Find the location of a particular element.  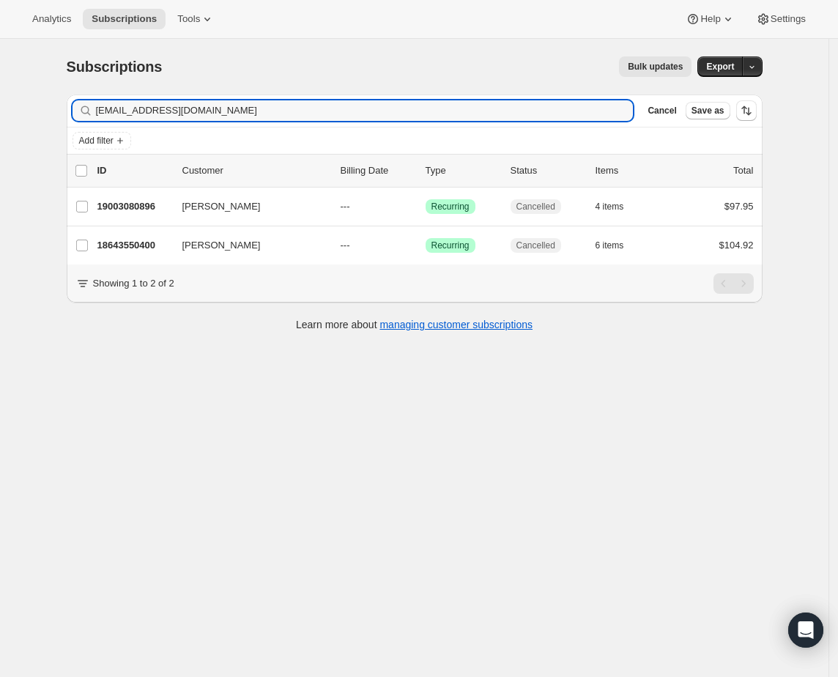

button: Help is located at coordinates (710, 19).